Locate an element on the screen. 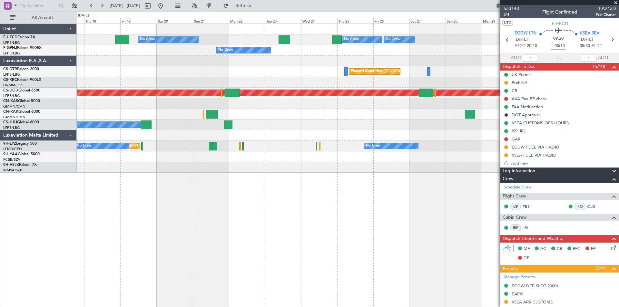 The width and height of the screenshot is (619, 307). span: LEA243D is located at coordinates (605, 8).